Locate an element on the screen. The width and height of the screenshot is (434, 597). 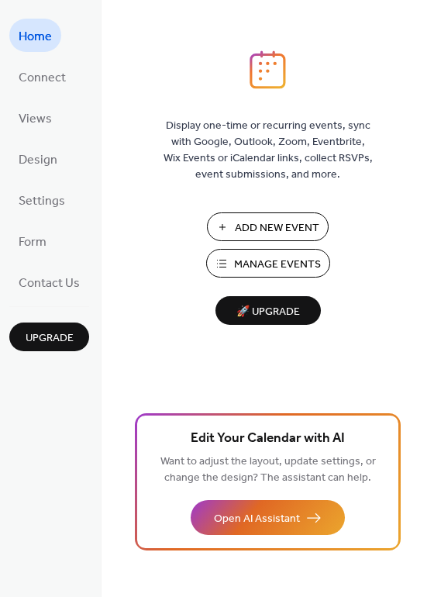
button: Open AI Assistant is located at coordinates (267, 517).